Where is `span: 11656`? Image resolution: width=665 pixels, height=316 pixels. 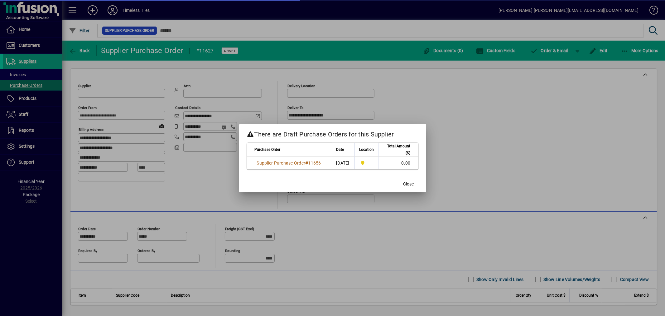 span: 11656 is located at coordinates (315, 163).